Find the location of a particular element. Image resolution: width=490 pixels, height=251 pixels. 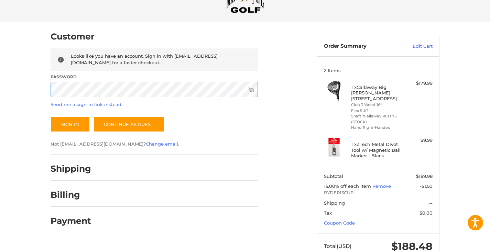

div: $179.99 is located at coordinates (419, 84).